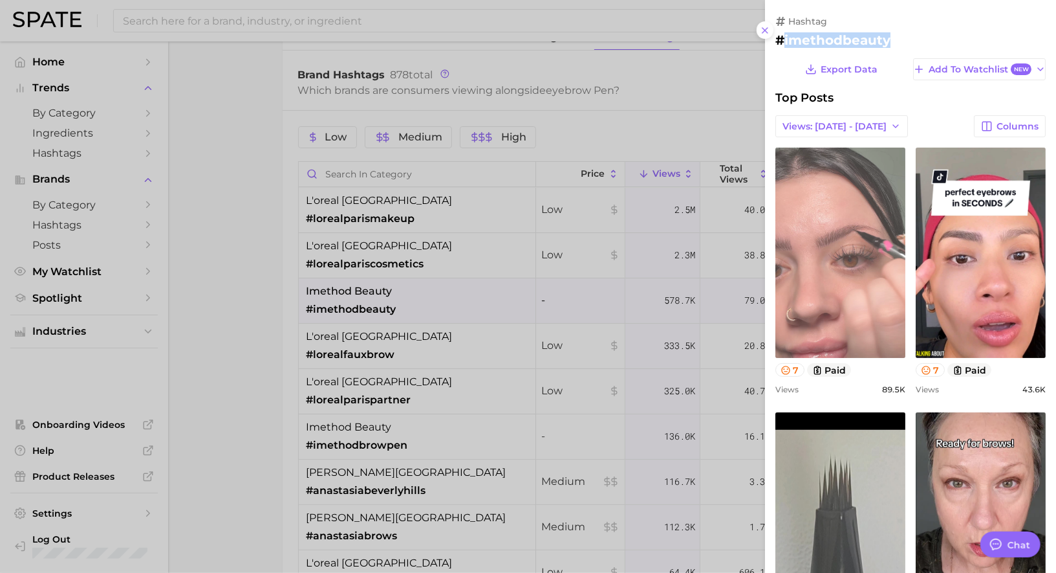 The height and width of the screenshot is (573, 1056). Describe the element at coordinates (894, 389) in the screenshot. I see `span: 89.5k` at that location.